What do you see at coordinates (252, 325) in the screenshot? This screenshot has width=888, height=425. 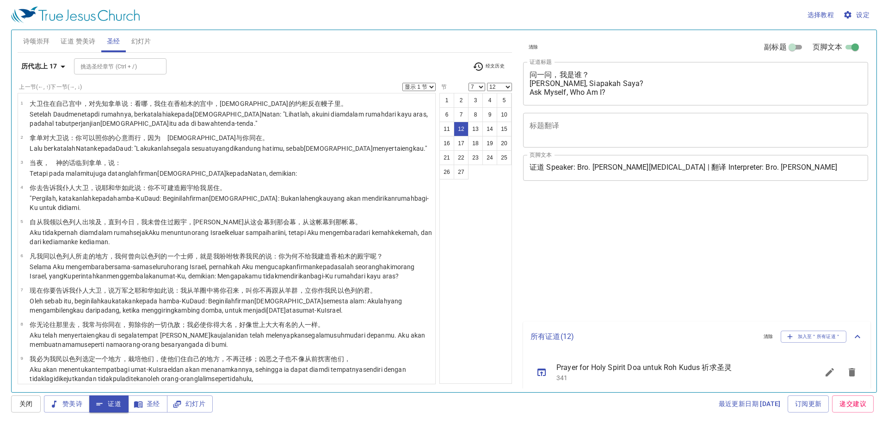 I see `wh341: ；我必使` at bounding box center [252, 325].